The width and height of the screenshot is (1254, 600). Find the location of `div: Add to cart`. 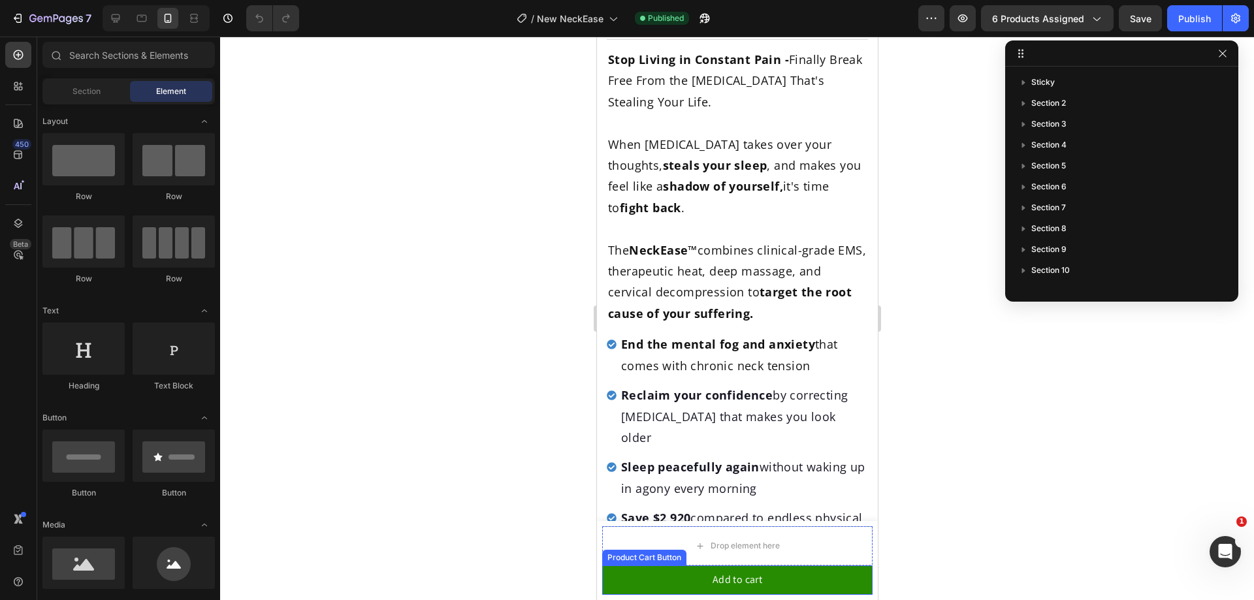

div: Add to cart is located at coordinates (140, 543).